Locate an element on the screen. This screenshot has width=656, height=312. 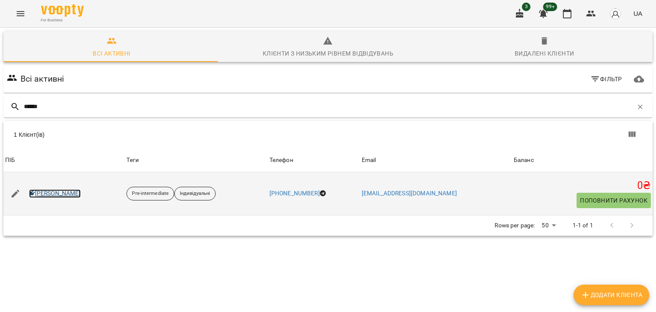
div: 1 Клієнт(ів) is located at coordinates (173, 134).